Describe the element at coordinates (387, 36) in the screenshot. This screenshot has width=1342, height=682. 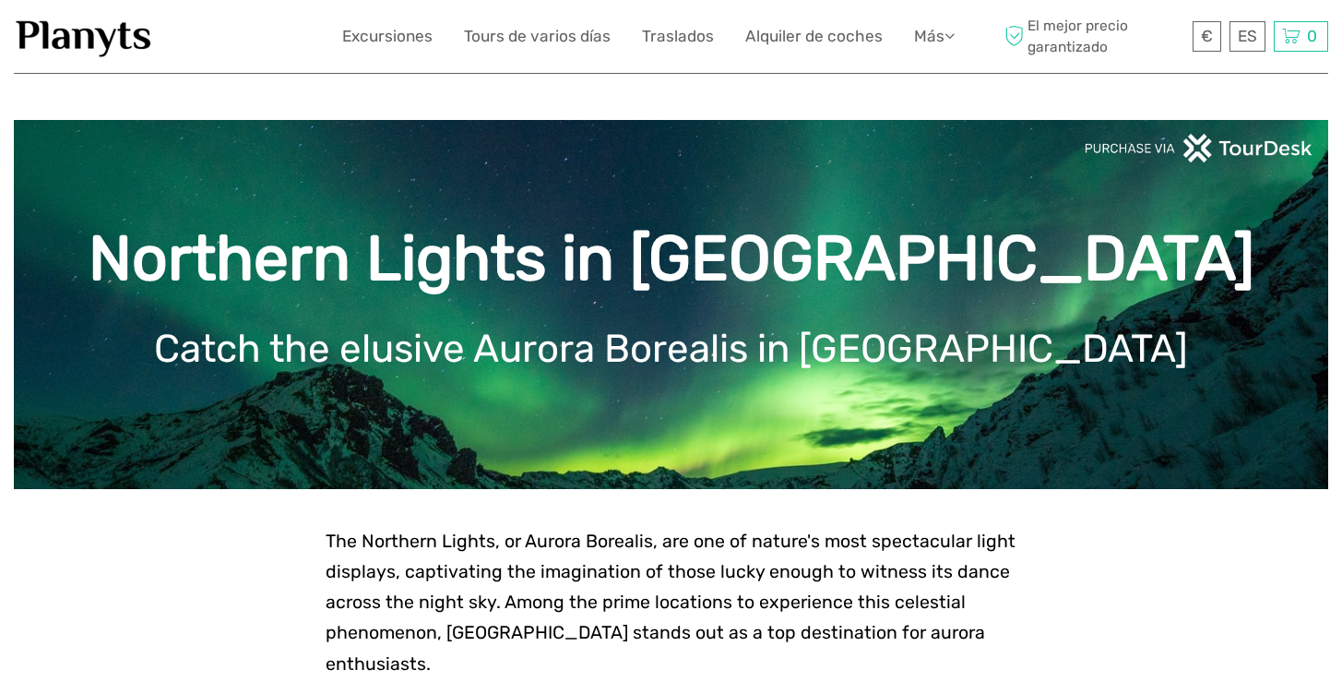
I see `a: Excursiones` at that location.